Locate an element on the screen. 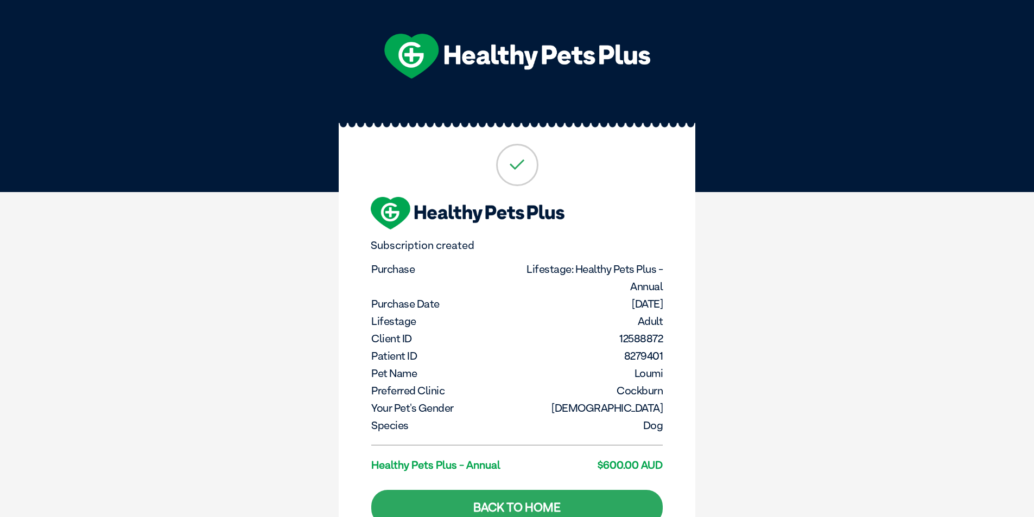 This screenshot has height=517, width=1034. dd: Cockburn is located at coordinates (590, 391).